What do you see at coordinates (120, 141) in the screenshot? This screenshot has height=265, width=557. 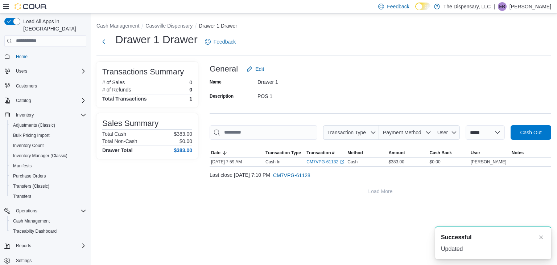 I see `h6: Total Non-Cash` at bounding box center [120, 141].